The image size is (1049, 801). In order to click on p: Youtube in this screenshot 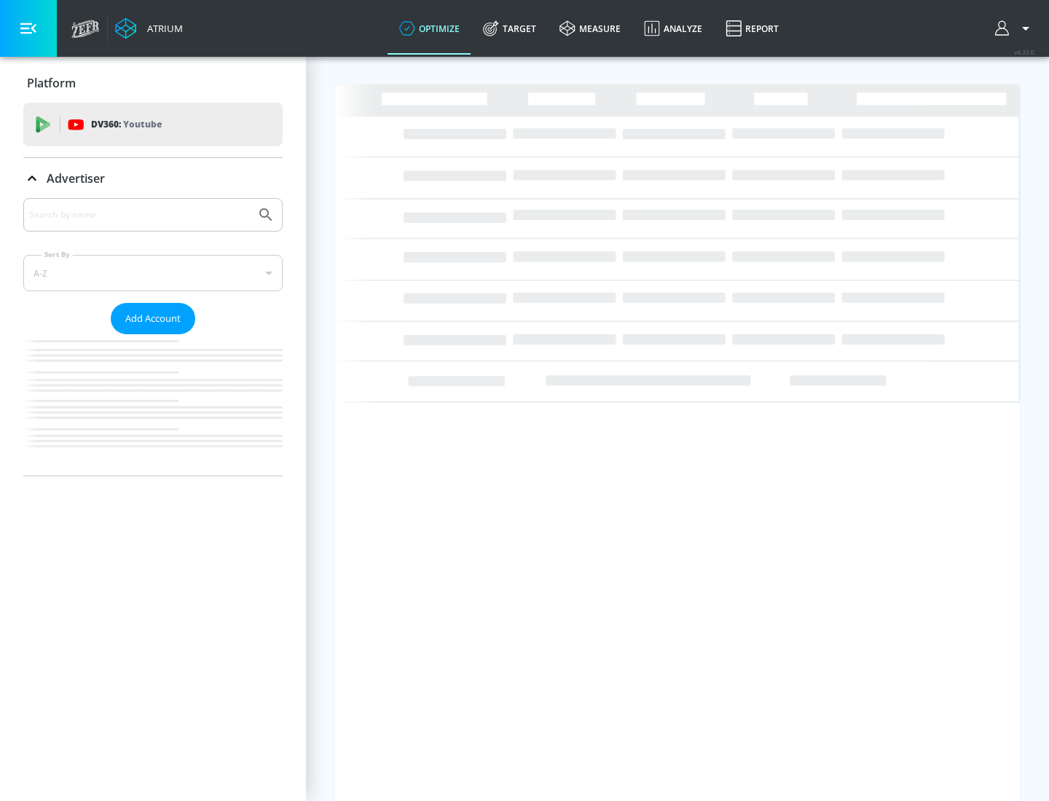, I will do `click(142, 124)`.